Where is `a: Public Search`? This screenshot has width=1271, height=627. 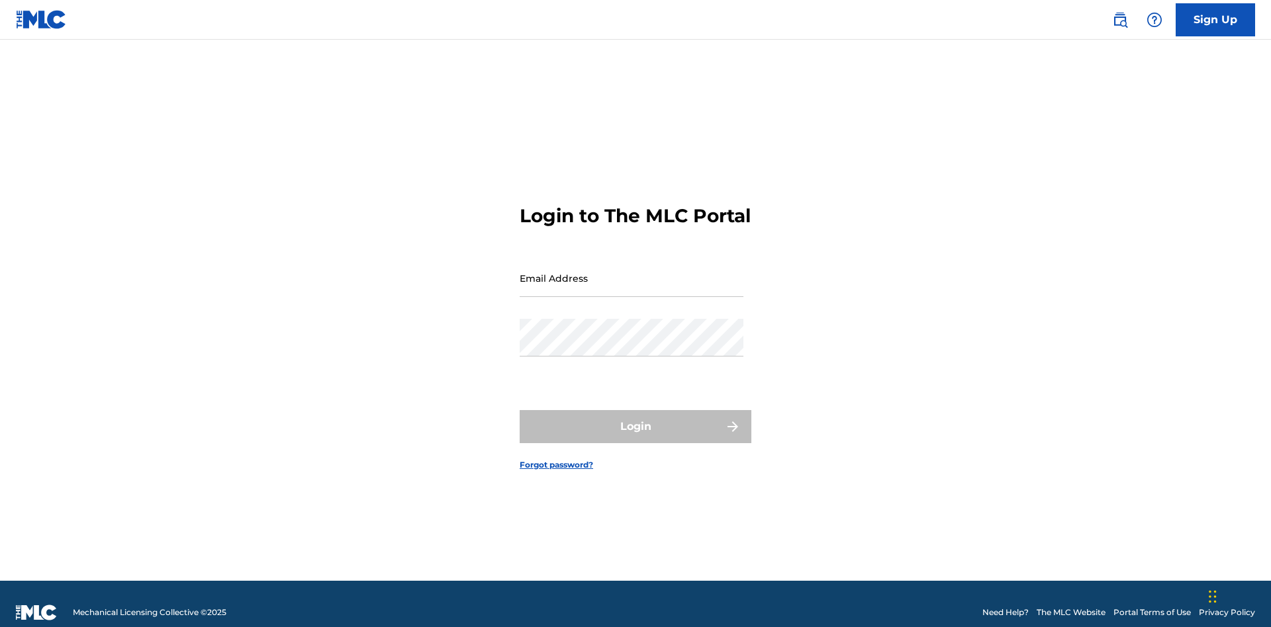 a: Public Search is located at coordinates (1120, 20).